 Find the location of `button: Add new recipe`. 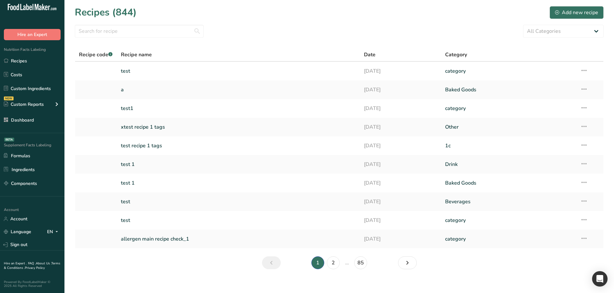

button: Add new recipe is located at coordinates (576, 13).